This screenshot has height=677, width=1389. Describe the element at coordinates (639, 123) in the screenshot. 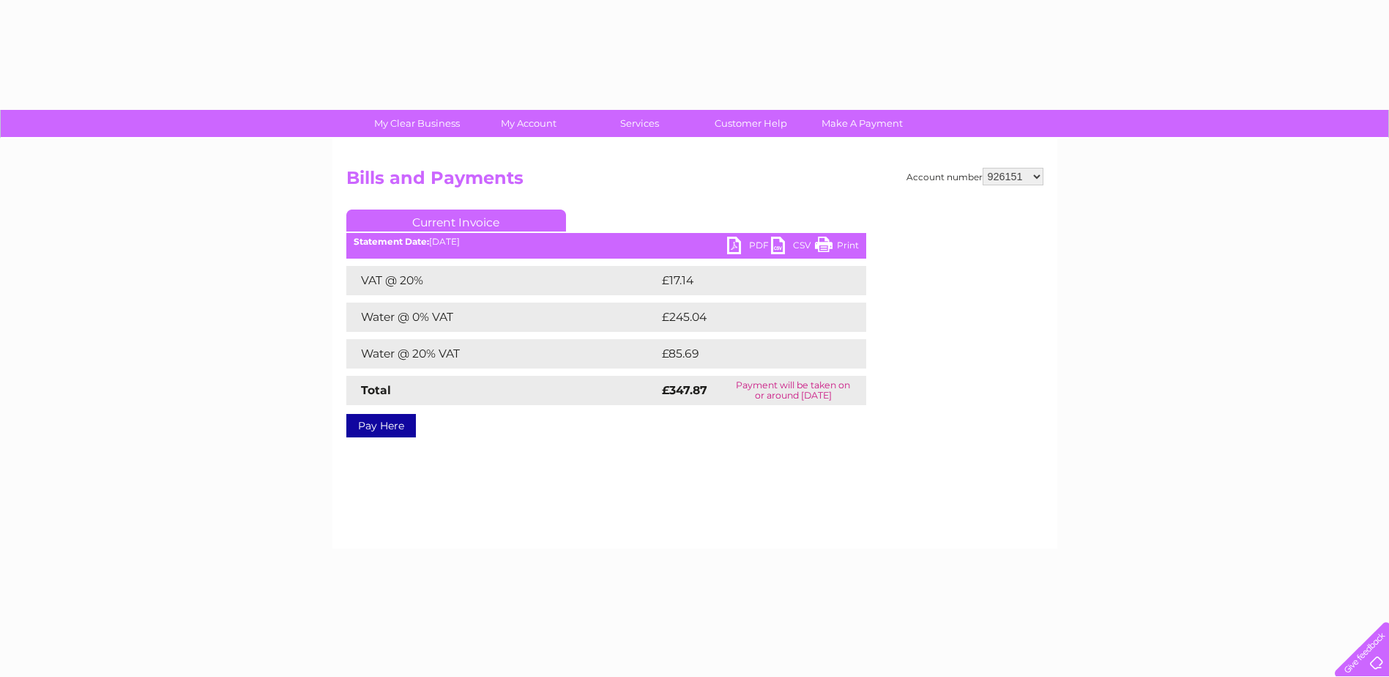

I see `a: Services` at that location.